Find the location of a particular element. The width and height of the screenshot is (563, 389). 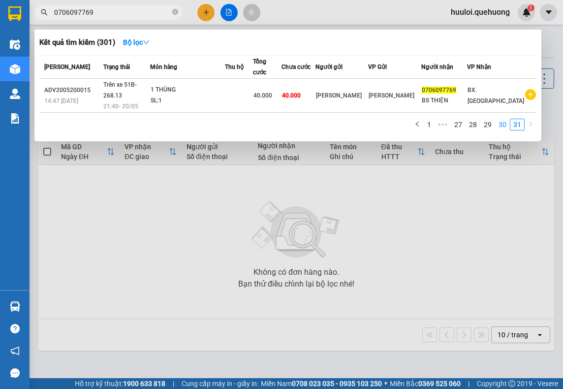

span: VP Gửi is located at coordinates (377, 67).